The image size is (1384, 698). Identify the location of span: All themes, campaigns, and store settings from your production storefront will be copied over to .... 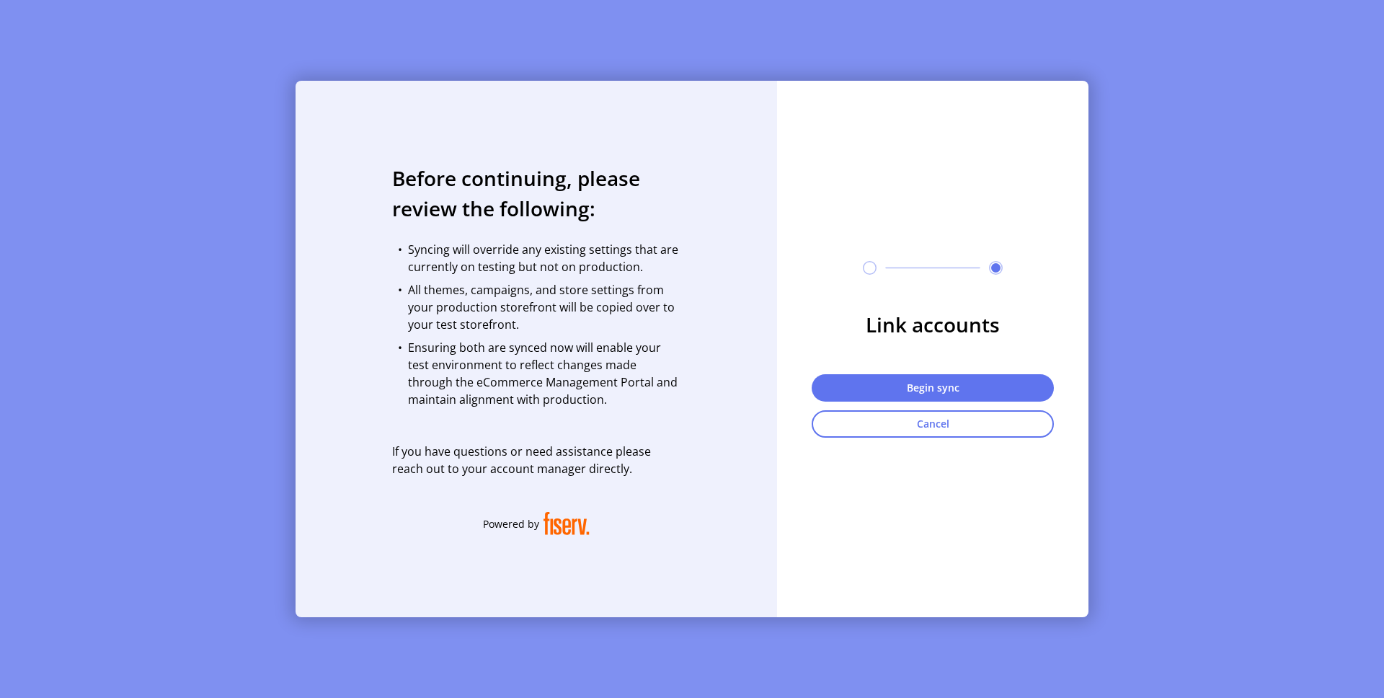
(544, 307).